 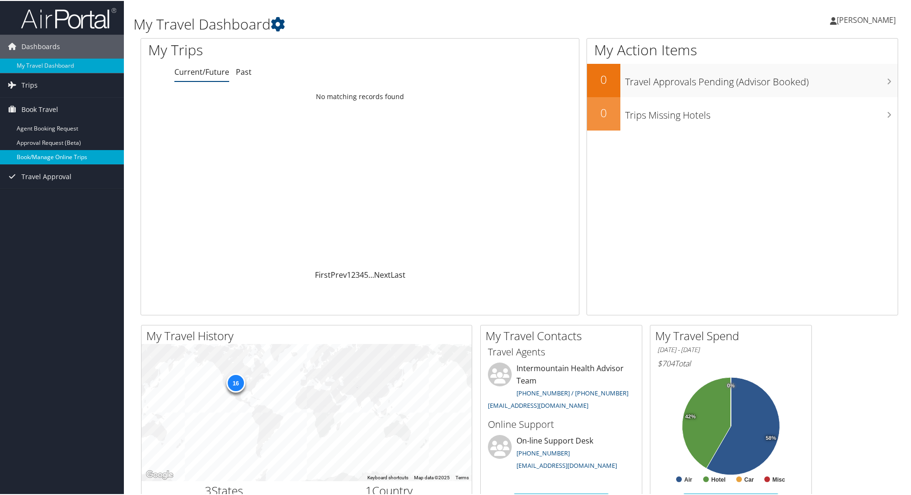 I want to click on span: $704, so click(x=666, y=362).